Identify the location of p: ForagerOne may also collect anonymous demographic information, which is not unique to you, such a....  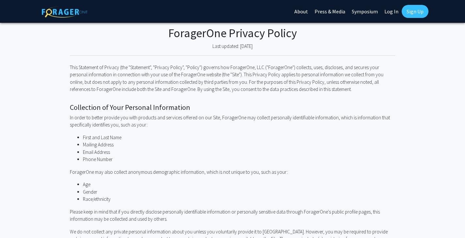
(233, 172).